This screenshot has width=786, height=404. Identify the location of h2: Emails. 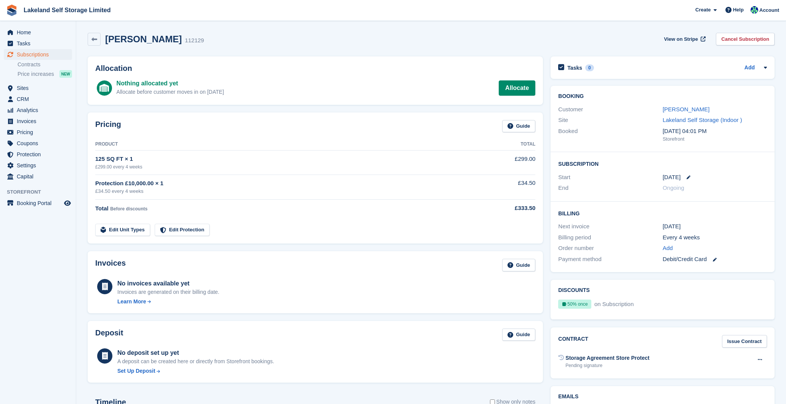
(662, 396).